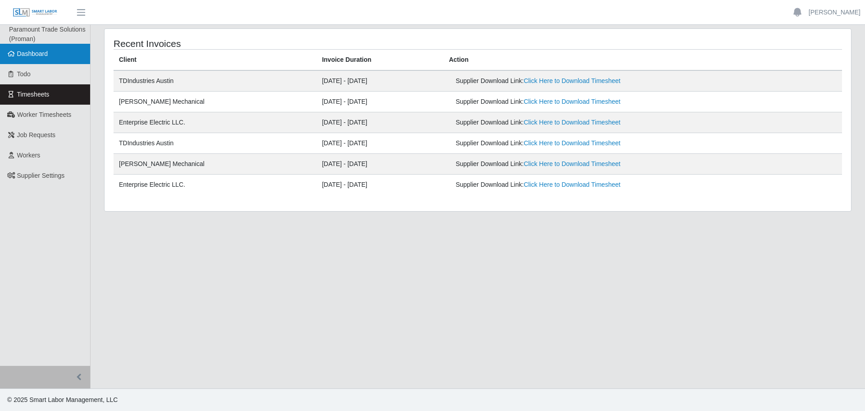 The width and height of the screenshot is (865, 411). Describe the element at coordinates (37, 135) in the screenshot. I see `span: Job Requests` at that location.